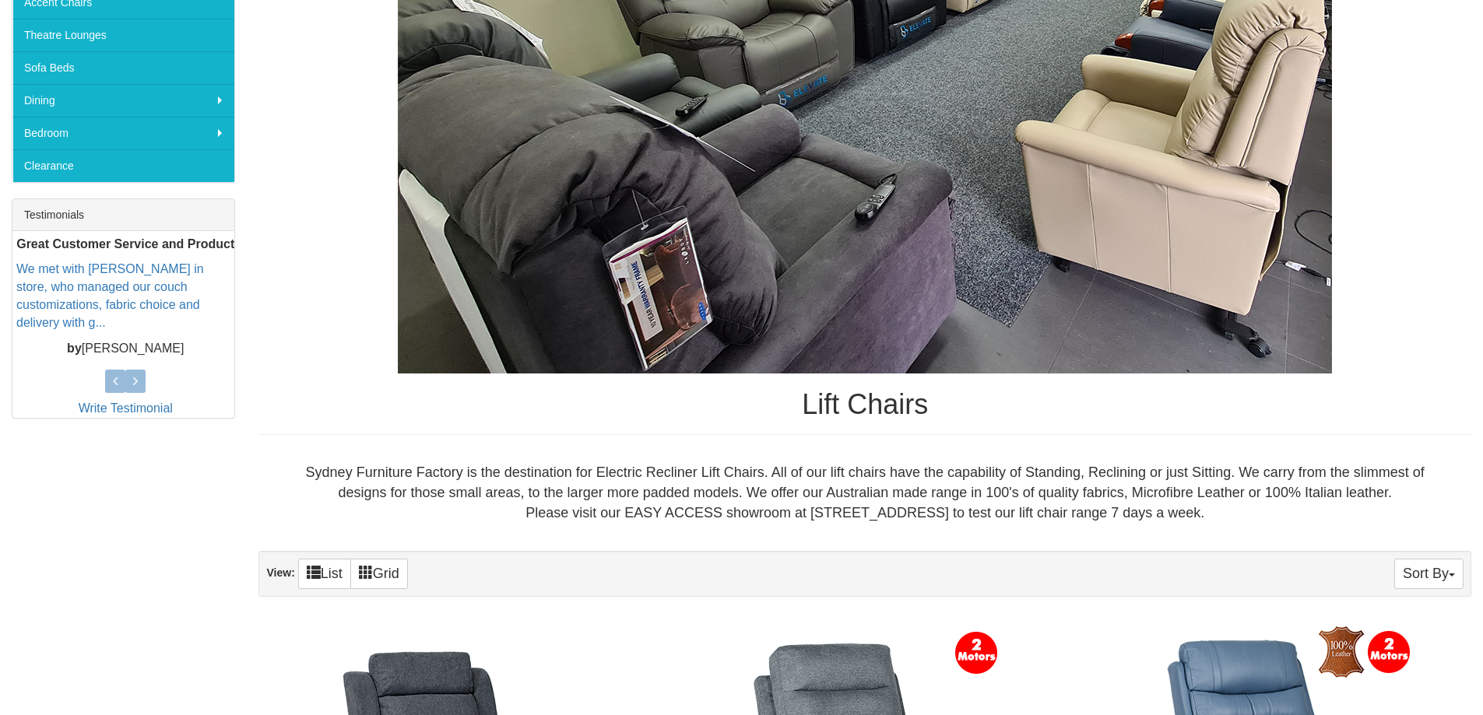 This screenshot has height=715, width=1483. I want to click on a: Grid, so click(379, 574).